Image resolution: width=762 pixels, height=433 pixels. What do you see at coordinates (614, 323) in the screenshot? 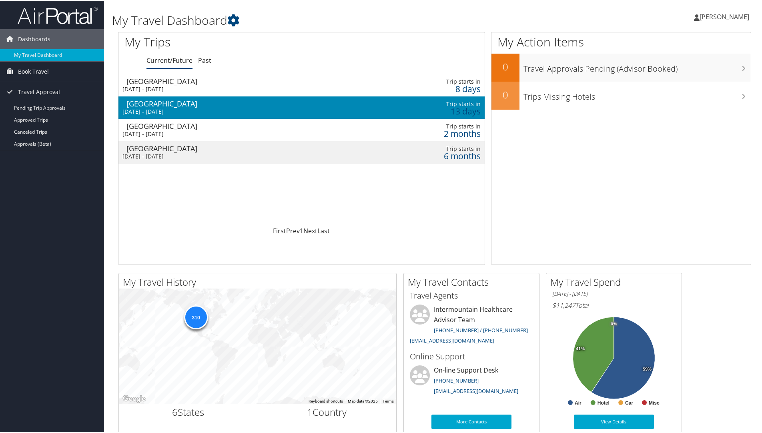
I see `tspan: 0%` at bounding box center [614, 323].